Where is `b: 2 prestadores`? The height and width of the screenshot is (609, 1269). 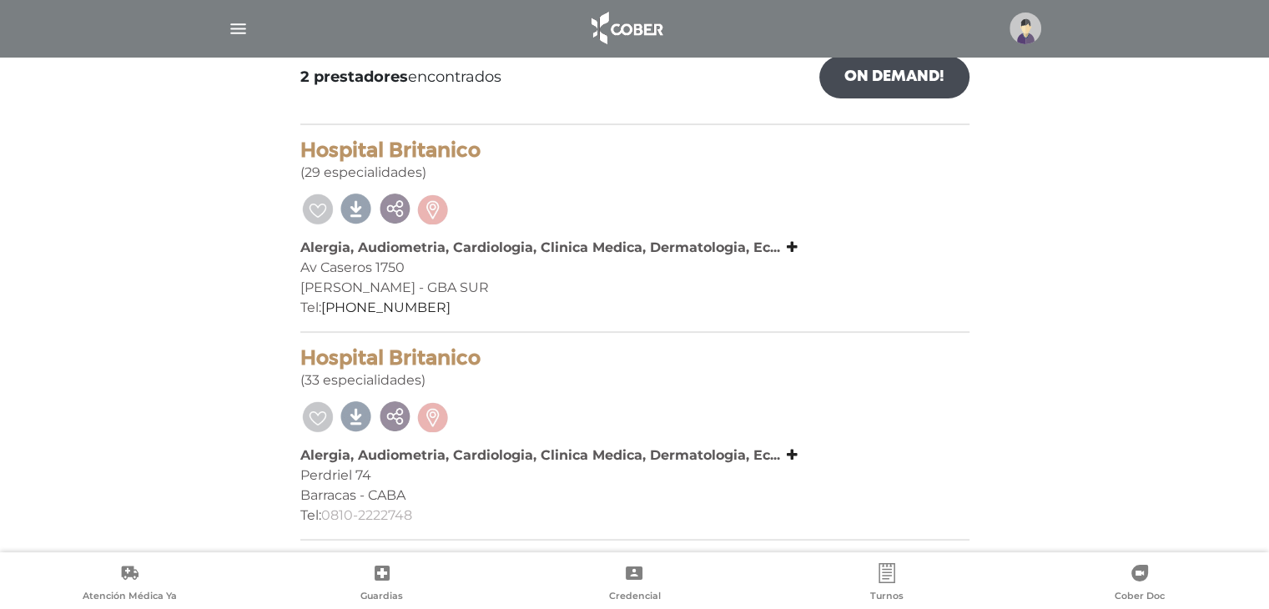
b: 2 prestadores is located at coordinates (354, 77).